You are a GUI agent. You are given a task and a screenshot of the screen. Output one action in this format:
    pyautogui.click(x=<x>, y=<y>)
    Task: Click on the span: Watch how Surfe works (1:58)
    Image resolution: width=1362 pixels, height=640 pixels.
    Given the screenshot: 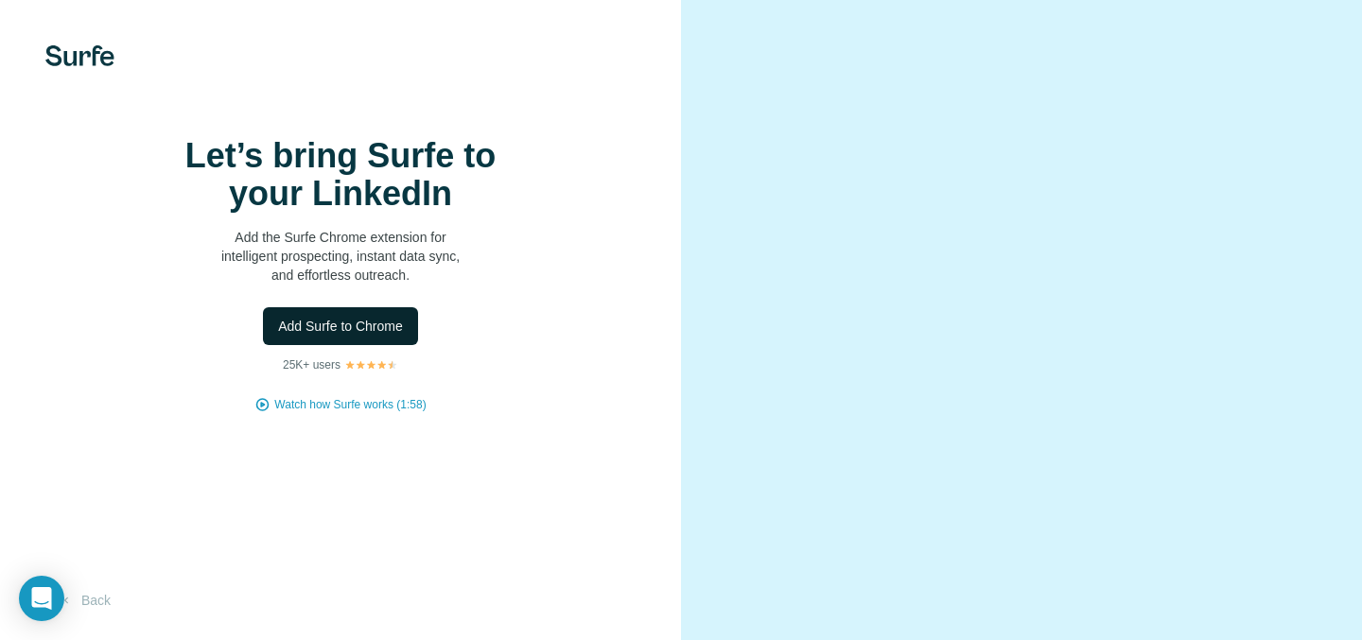 What is the action you would take?
    pyautogui.click(x=350, y=405)
    